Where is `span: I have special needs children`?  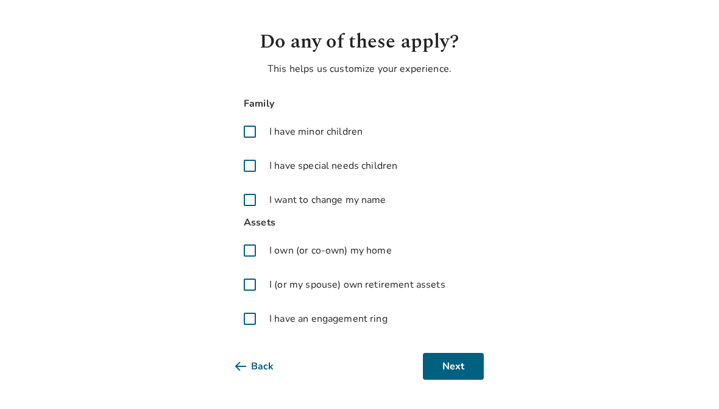 span: I have special needs children is located at coordinates (333, 166).